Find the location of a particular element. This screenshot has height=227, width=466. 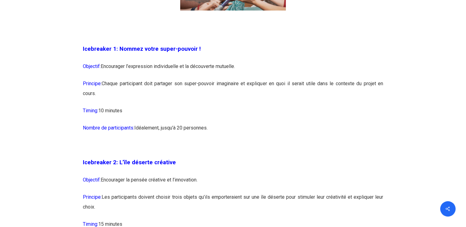

p: Les participants doivent choisir trois objets qu’ils emporteraient sur une île déserte pour stimu... is located at coordinates (233, 206).